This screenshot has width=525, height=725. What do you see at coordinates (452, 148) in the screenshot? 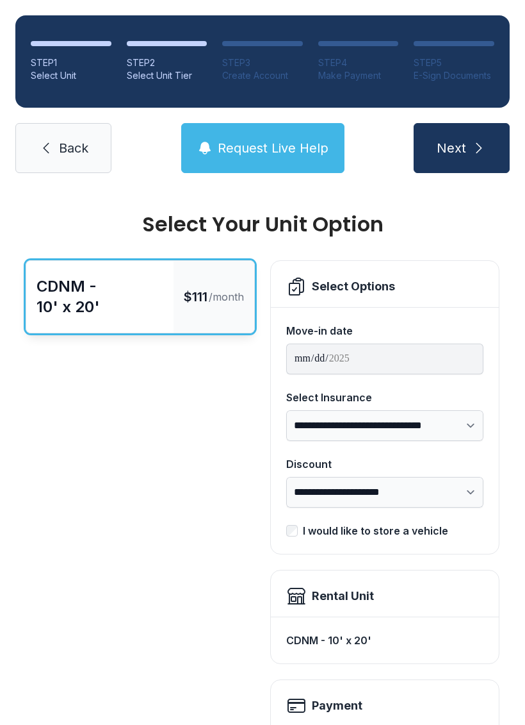
I see `span: Next` at bounding box center [452, 148].